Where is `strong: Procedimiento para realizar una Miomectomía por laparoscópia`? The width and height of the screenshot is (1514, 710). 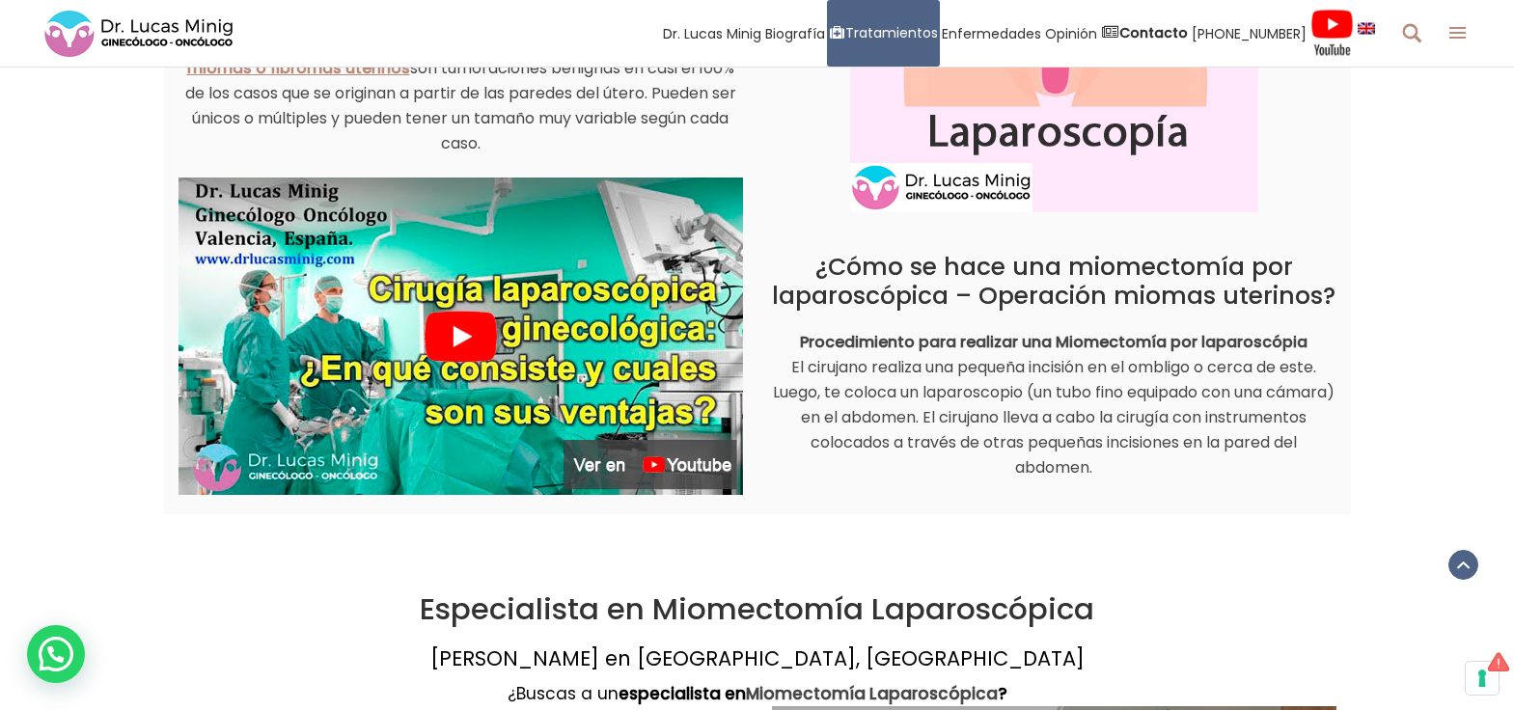 strong: Procedimiento para realizar una Miomectomía por laparoscópia is located at coordinates (1054, 342).